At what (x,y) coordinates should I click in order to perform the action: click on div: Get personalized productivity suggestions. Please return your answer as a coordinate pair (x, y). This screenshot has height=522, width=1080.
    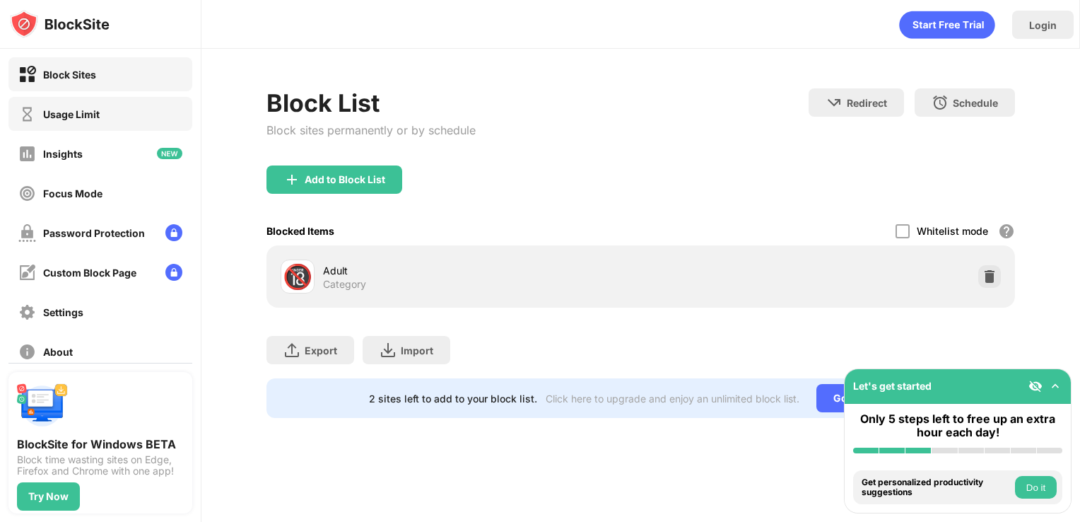
    Looking at the image, I should click on (937, 487).